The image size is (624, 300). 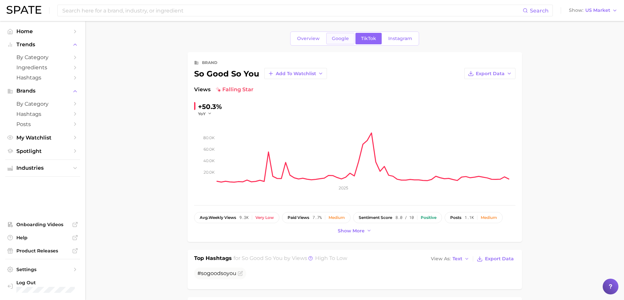 I want to click on tspan: 20.0k, so click(x=209, y=172).